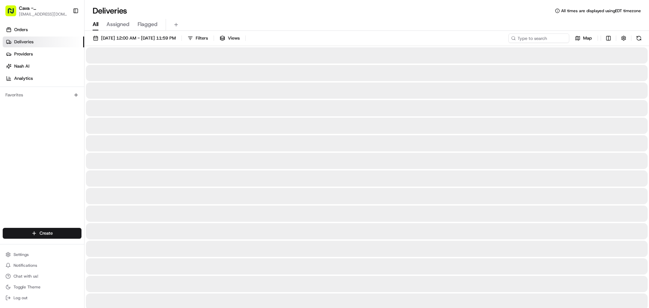 The height and width of the screenshot is (308, 649). What do you see at coordinates (110, 11) in the screenshot?
I see `h1: Deliveries` at bounding box center [110, 11].